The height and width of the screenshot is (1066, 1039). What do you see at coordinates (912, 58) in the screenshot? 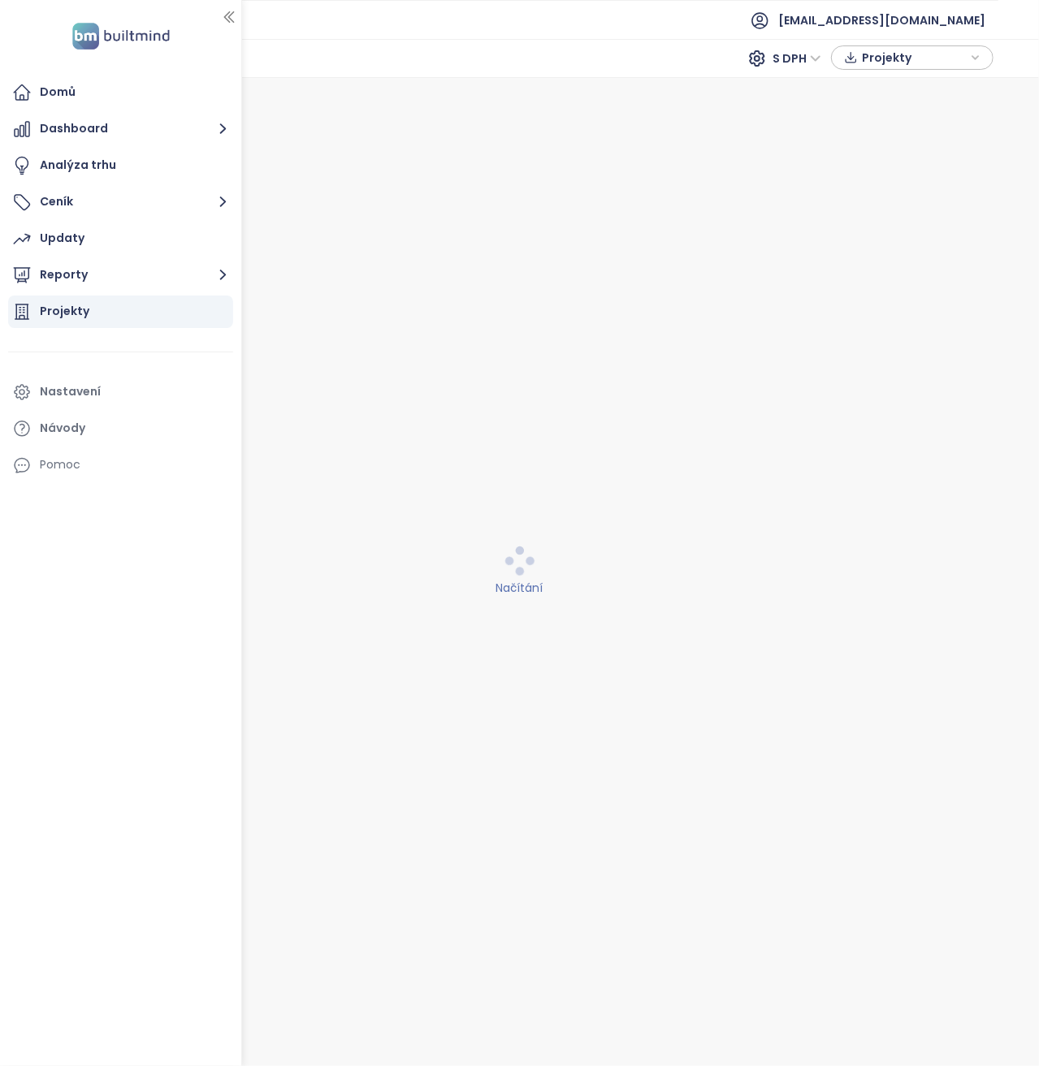
I see `div: button` at bounding box center [912, 58].